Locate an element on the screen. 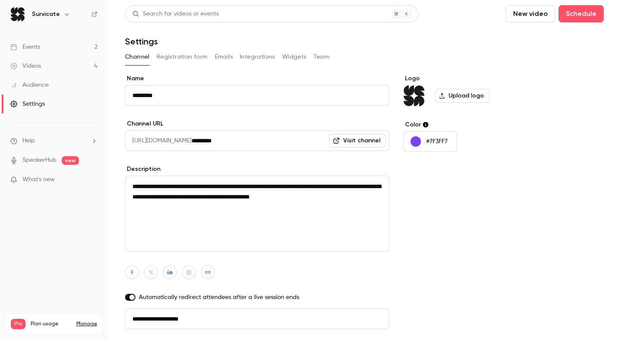 The image size is (621, 340). label: Automatically redirect attendees after a live session ends is located at coordinates (257, 297).